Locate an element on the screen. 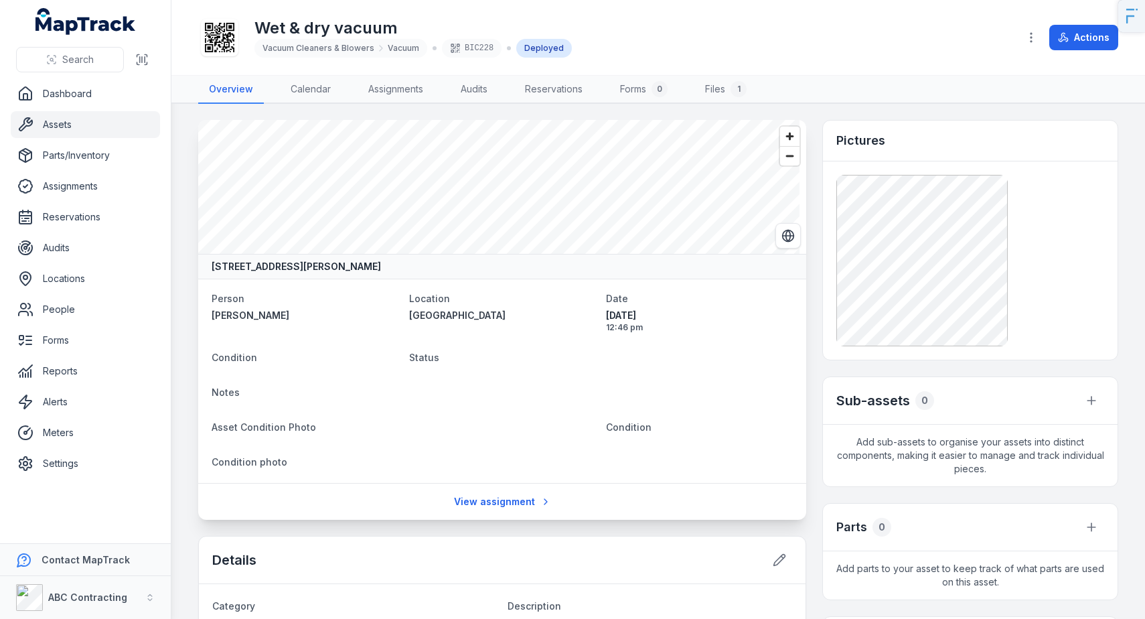 This screenshot has width=1145, height=619. button: Actions is located at coordinates (1083, 37).